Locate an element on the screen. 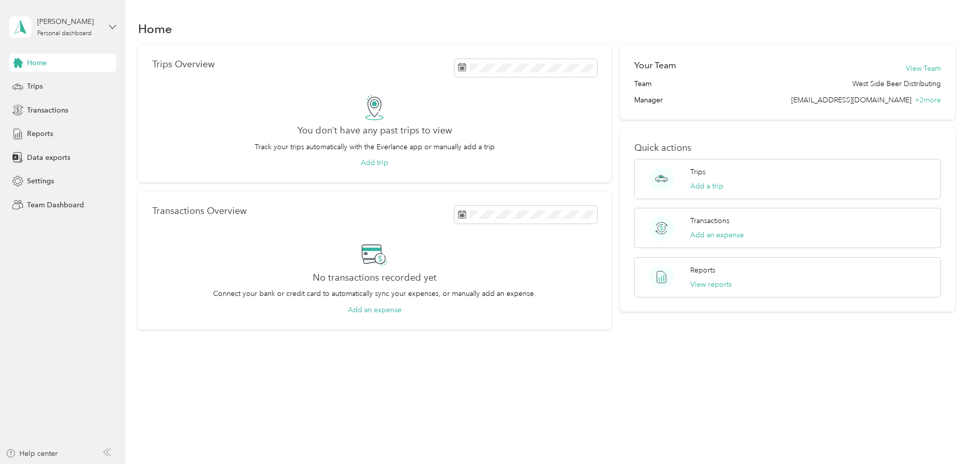 The height and width of the screenshot is (464, 973). span: Data exports is located at coordinates (48, 157).